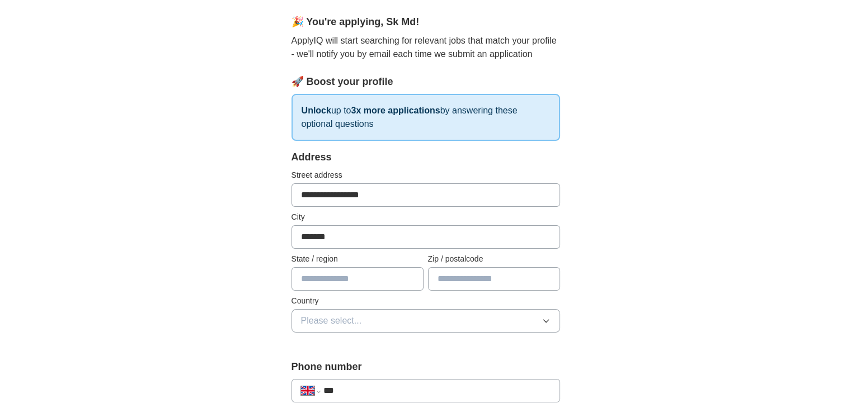 Image resolution: width=851 pixels, height=408 pixels. I want to click on span: Please select..., so click(331, 321).